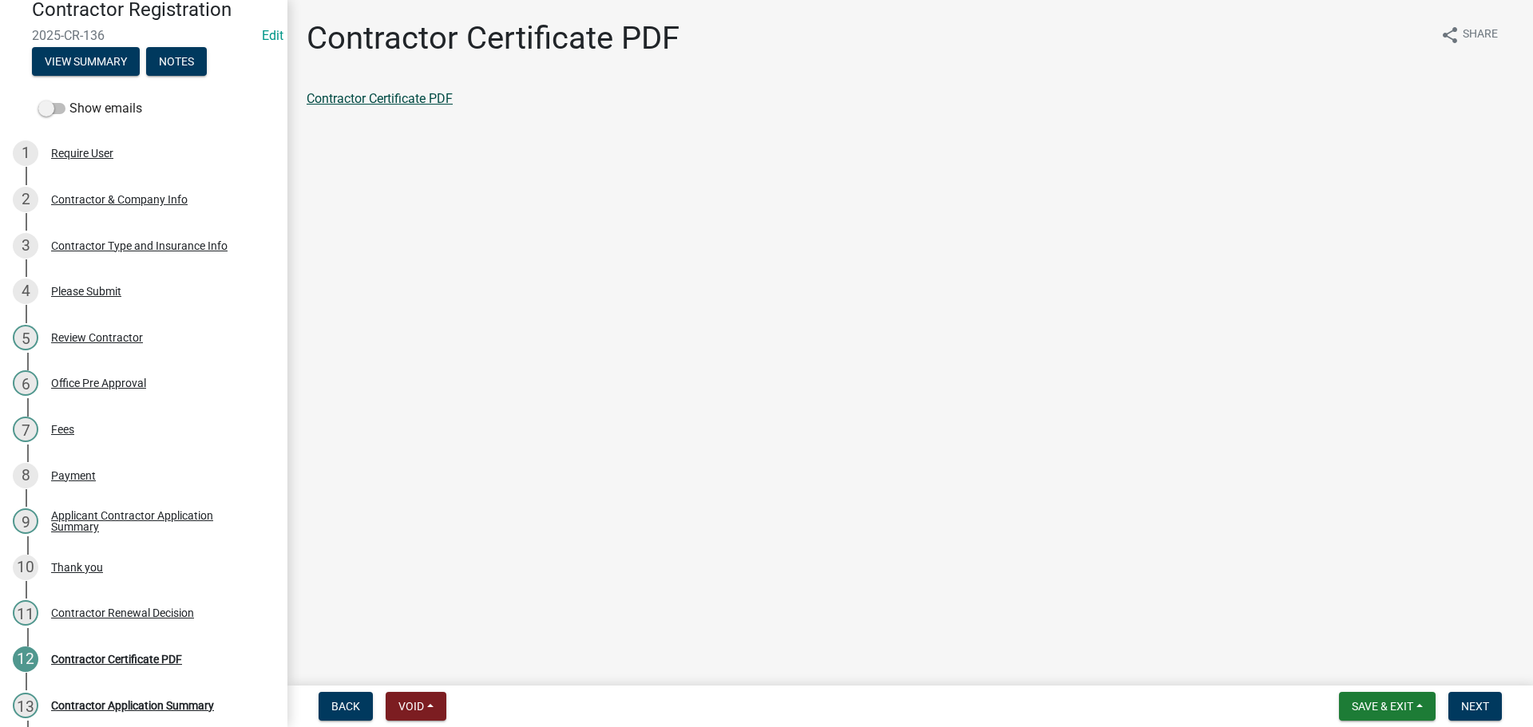  I want to click on span: Back, so click(346, 706).